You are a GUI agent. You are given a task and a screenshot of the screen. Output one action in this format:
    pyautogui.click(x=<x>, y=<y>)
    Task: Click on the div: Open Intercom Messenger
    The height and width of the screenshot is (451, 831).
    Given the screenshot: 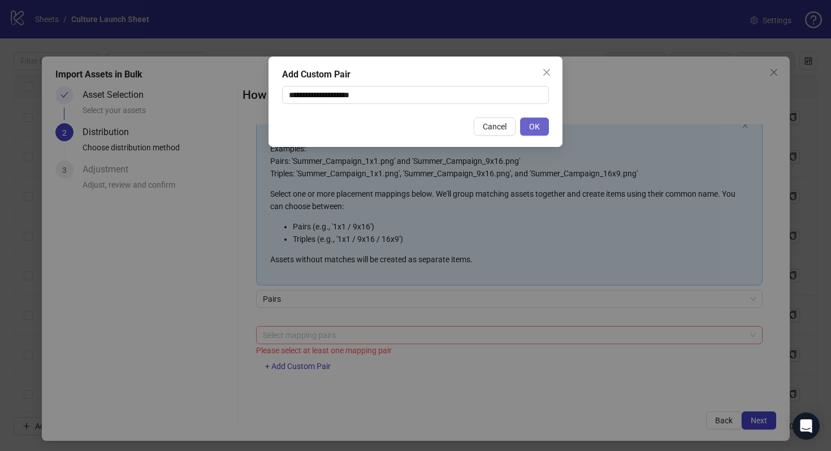 What is the action you would take?
    pyautogui.click(x=806, y=426)
    